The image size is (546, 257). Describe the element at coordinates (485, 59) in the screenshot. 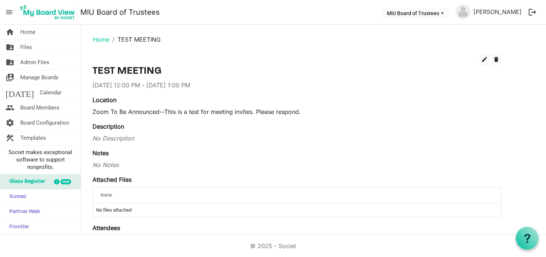

I see `span: edit` at that location.